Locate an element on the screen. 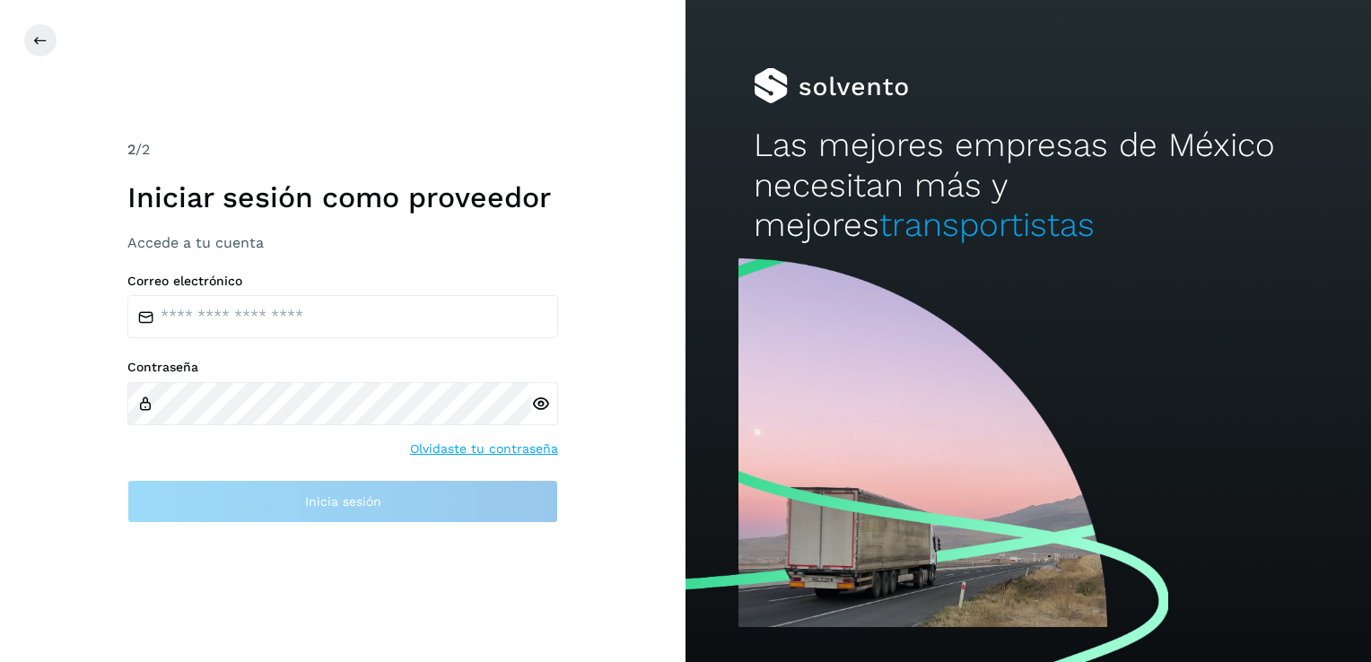 The height and width of the screenshot is (662, 1371). span: 2 is located at coordinates (131, 149).